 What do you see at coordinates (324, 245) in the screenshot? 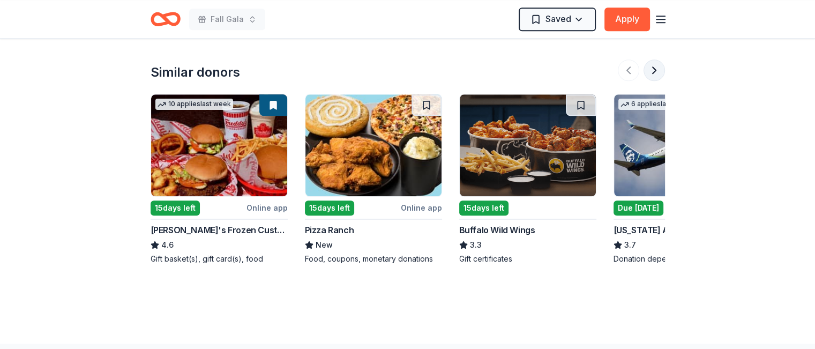
I see `span: New` at bounding box center [324, 245].